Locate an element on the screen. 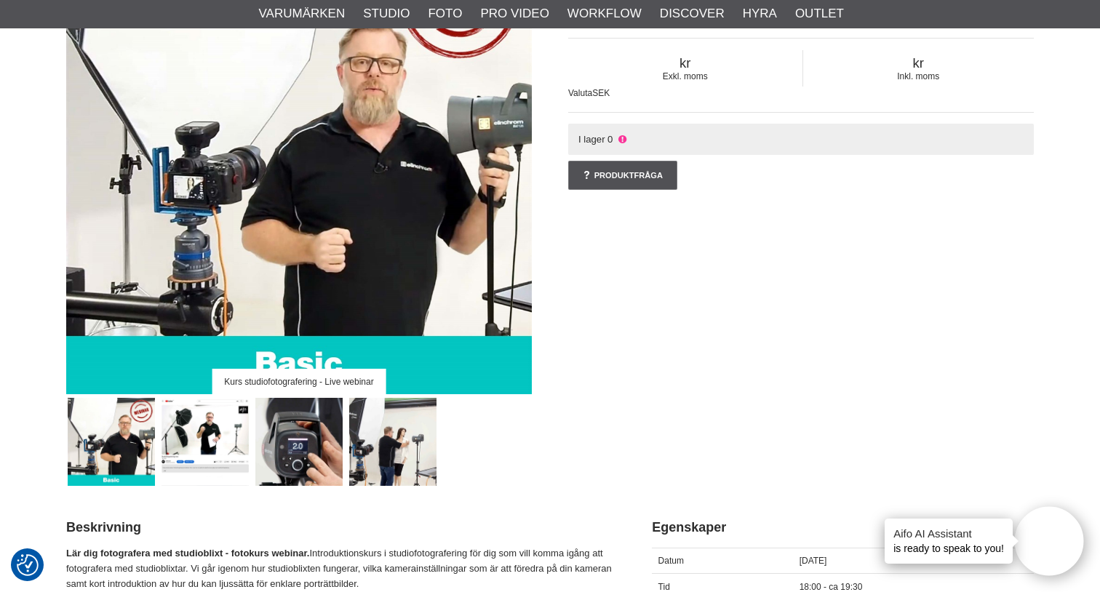 The width and height of the screenshot is (1100, 592). span: Inkl. moms is located at coordinates (919, 76).